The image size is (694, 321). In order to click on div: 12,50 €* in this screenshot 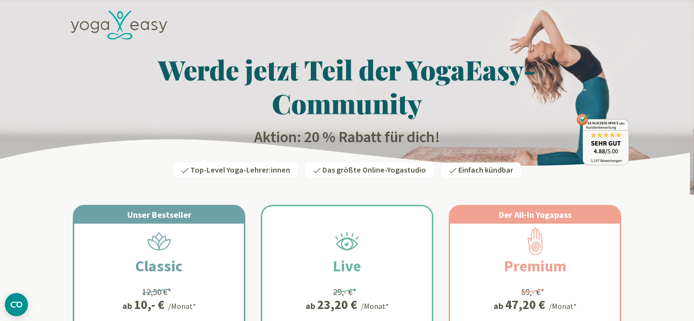, I will do `click(157, 292)`.